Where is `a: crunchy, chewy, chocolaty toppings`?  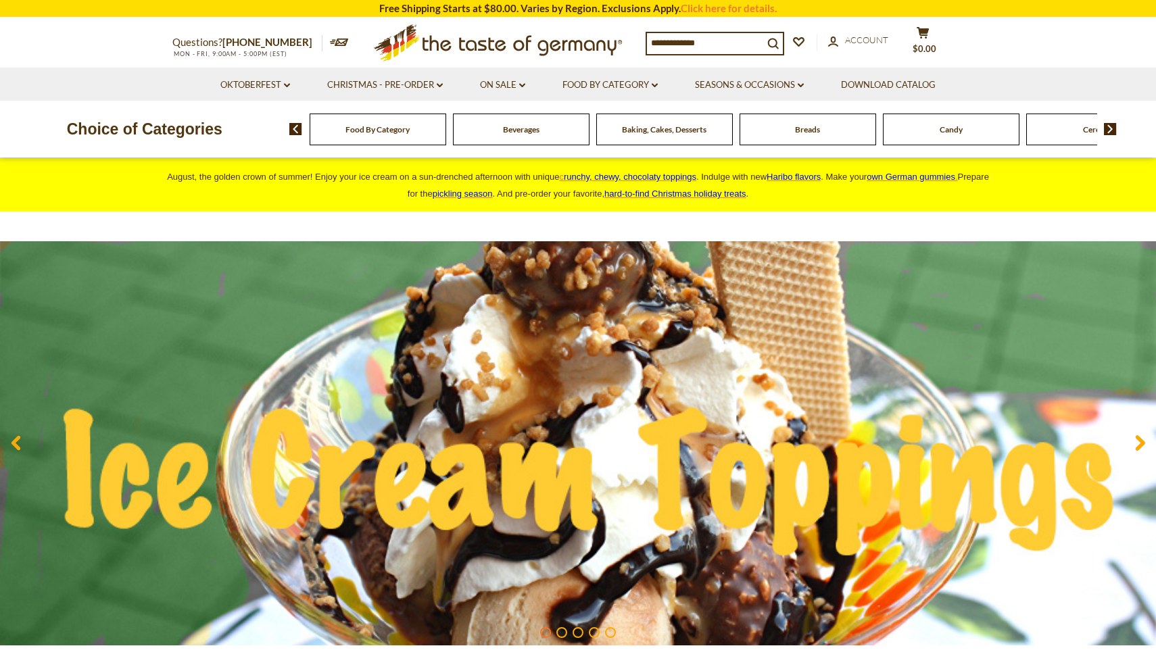 a: crunchy, chewy, chocolaty toppings is located at coordinates (627, 176).